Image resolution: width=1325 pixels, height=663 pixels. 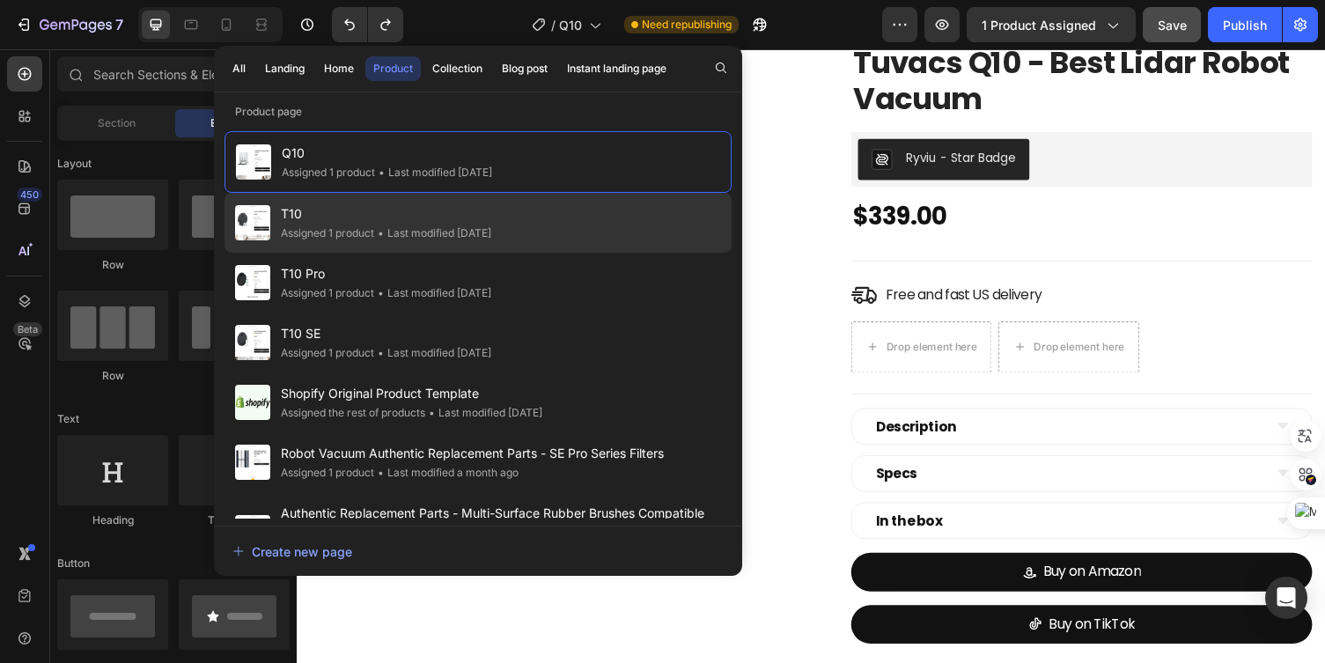 I want to click on span: Section, so click(x=116, y=123).